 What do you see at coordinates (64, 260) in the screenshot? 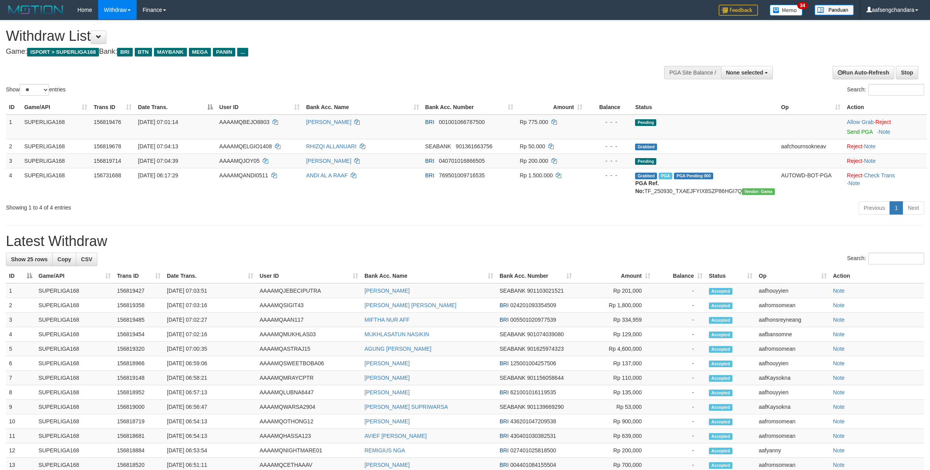
I see `a: Copy` at bounding box center [64, 260].